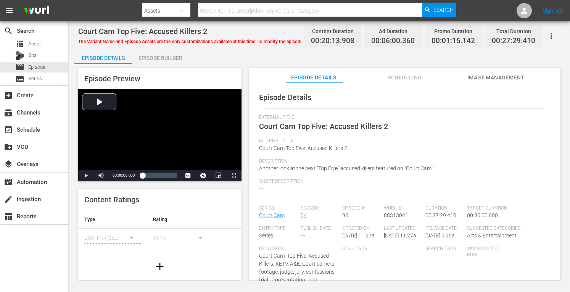 Image resolution: width=570 pixels, height=292 pixels. Describe the element at coordinates (272, 215) in the screenshot. I see `a: Court Cam` at that location.